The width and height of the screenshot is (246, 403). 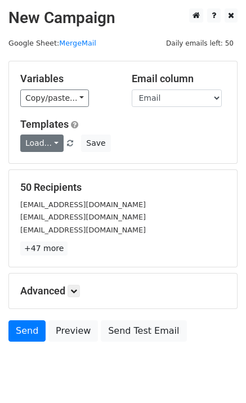 I want to click on h5: Advanced, so click(x=123, y=291).